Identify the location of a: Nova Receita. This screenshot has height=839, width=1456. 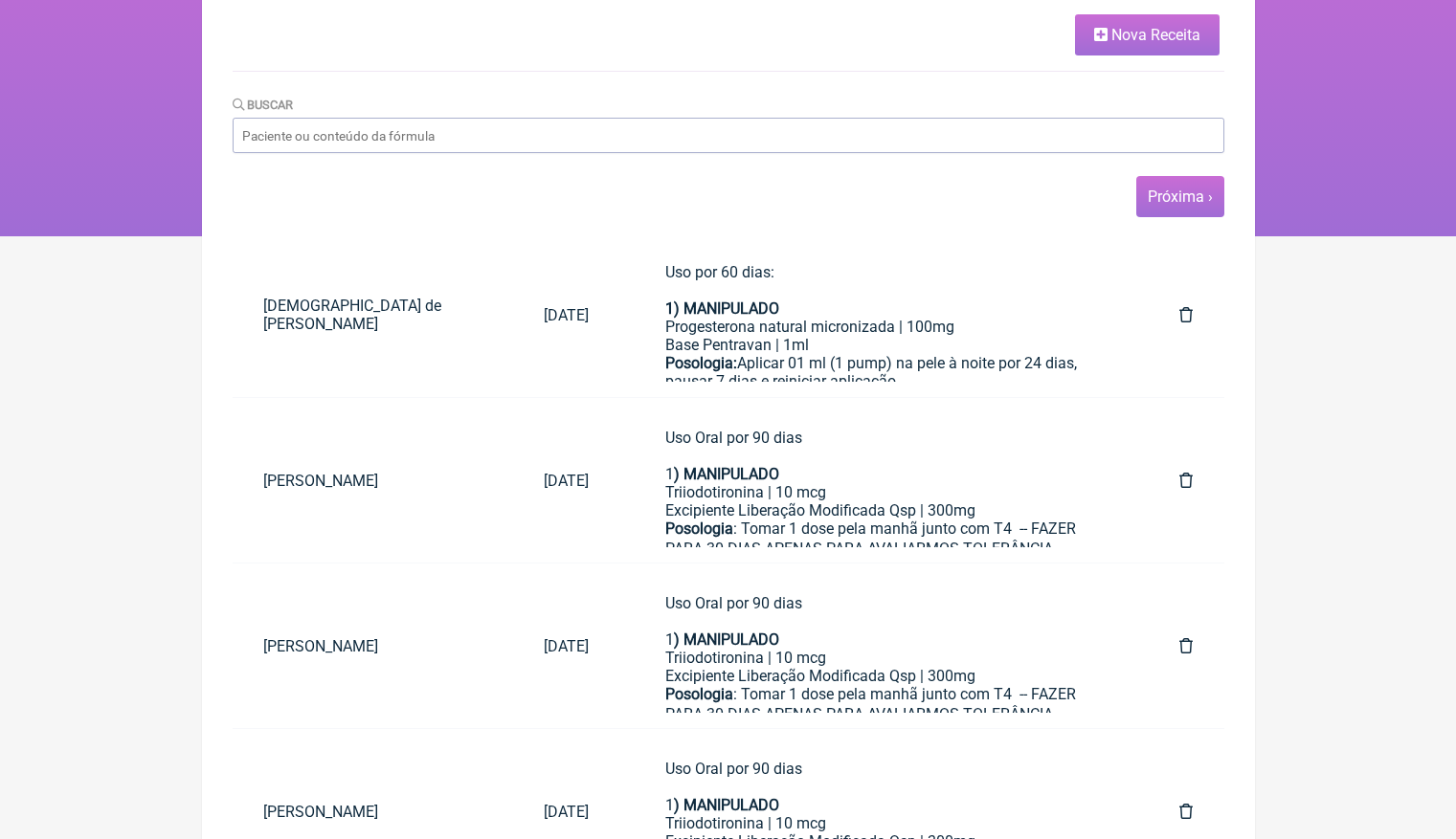
(1147, 34).